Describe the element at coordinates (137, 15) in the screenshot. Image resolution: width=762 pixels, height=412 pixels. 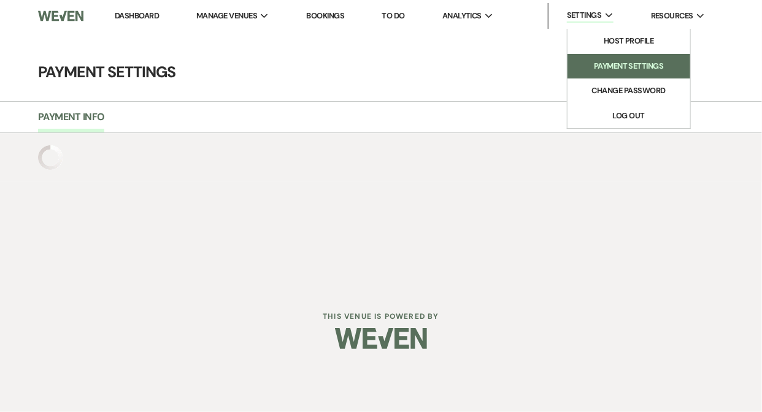
I see `a: Dashboard` at that location.